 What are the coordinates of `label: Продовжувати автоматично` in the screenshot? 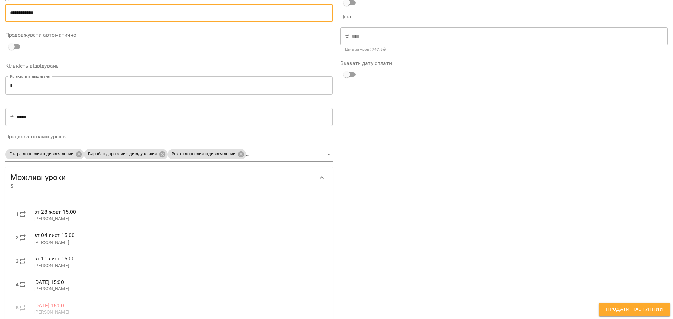 It's located at (169, 35).